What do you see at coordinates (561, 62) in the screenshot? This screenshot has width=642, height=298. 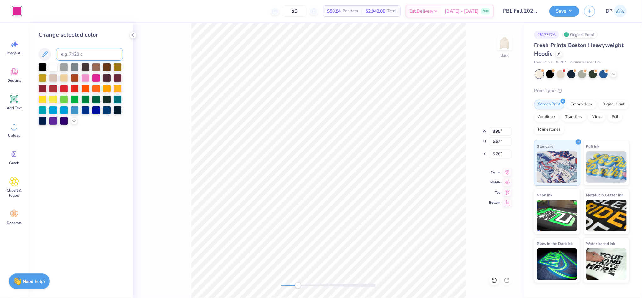 I see `span: # FP87` at bounding box center [561, 62].